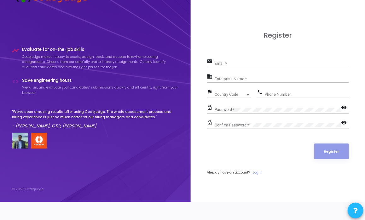  What do you see at coordinates (282, 63) in the screenshot?
I see `input: Email` at bounding box center [282, 63].